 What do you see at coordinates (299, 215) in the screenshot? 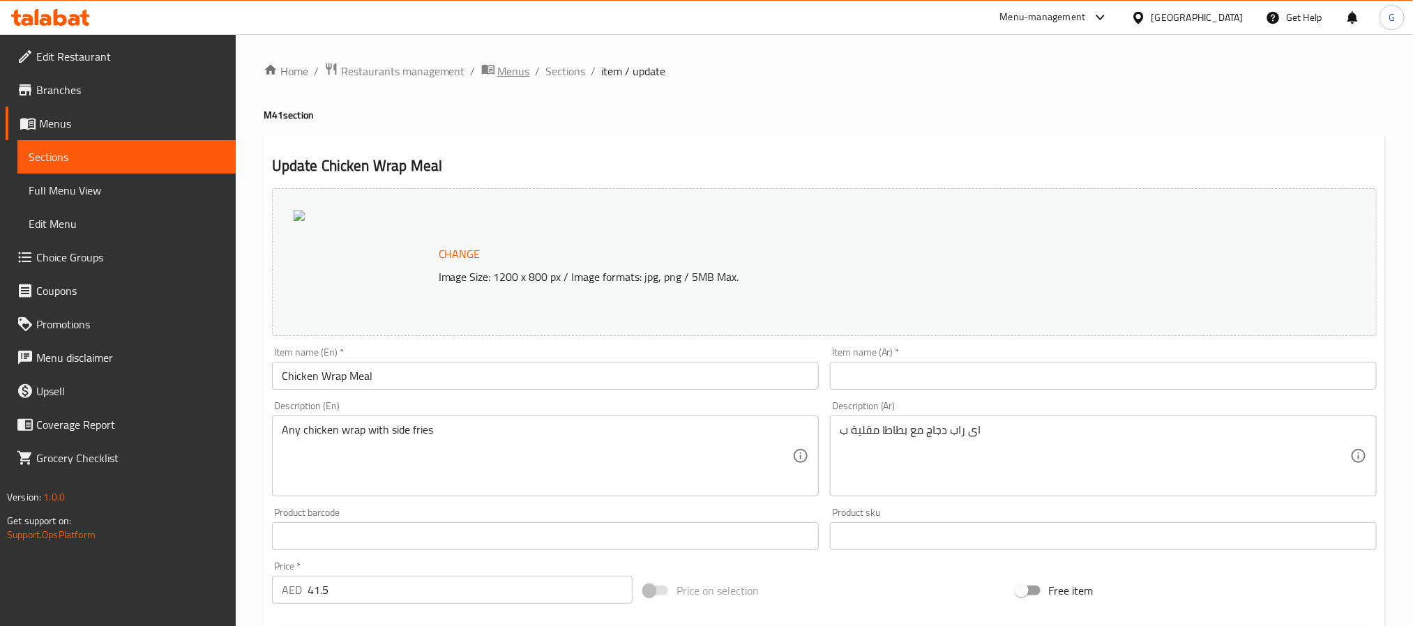
I see `img: 0B3D47D88F4157727AE98431E8604298` at bounding box center [299, 215].